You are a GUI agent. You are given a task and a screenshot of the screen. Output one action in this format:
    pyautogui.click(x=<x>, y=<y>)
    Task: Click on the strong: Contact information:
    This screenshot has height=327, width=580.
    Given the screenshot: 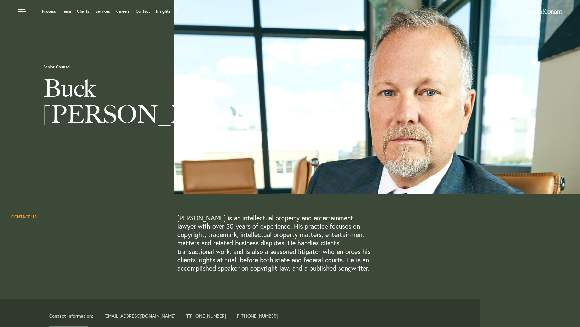 What is the action you would take?
    pyautogui.click(x=71, y=315)
    